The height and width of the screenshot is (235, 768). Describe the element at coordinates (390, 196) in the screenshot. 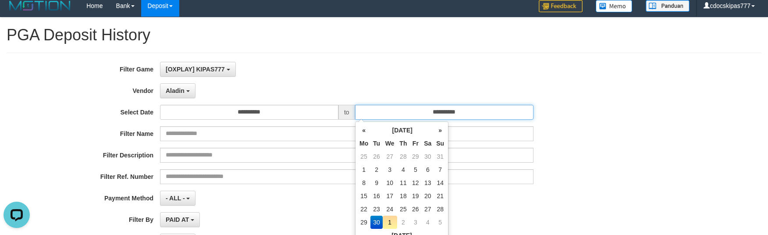

I see `td: 17` at that location.